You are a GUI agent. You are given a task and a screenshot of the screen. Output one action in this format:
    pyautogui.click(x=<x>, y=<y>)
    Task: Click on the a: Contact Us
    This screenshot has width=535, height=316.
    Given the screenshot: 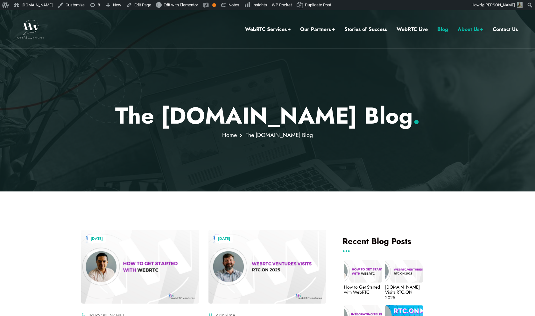 What is the action you would take?
    pyautogui.click(x=505, y=29)
    